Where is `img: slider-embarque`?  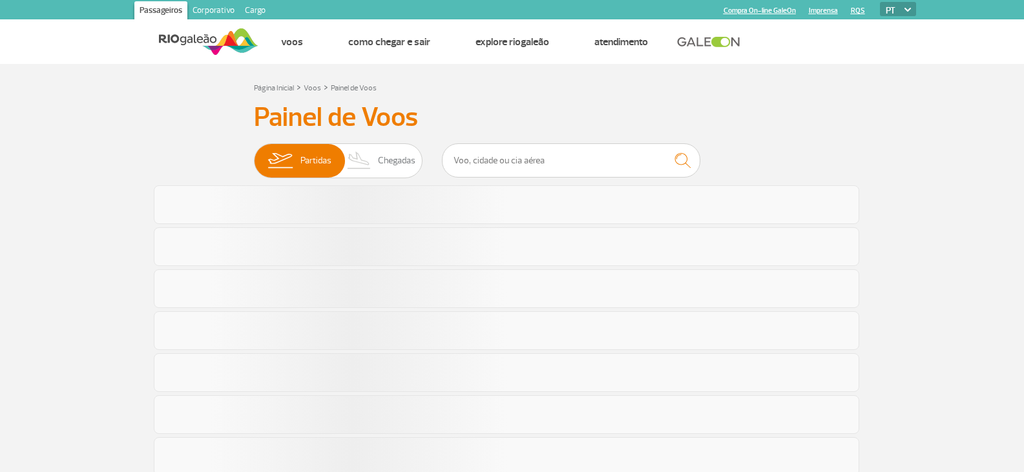
img: slider-embarque is located at coordinates (280, 161).